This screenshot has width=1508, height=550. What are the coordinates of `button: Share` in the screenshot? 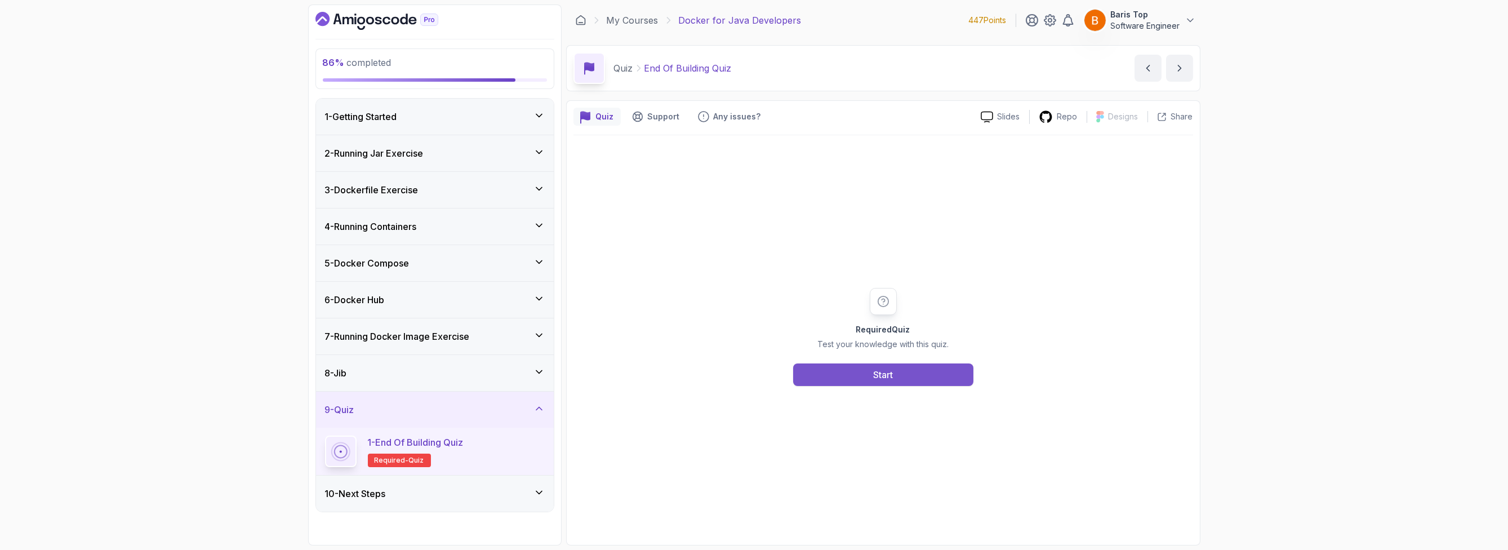 It's located at (1170, 117).